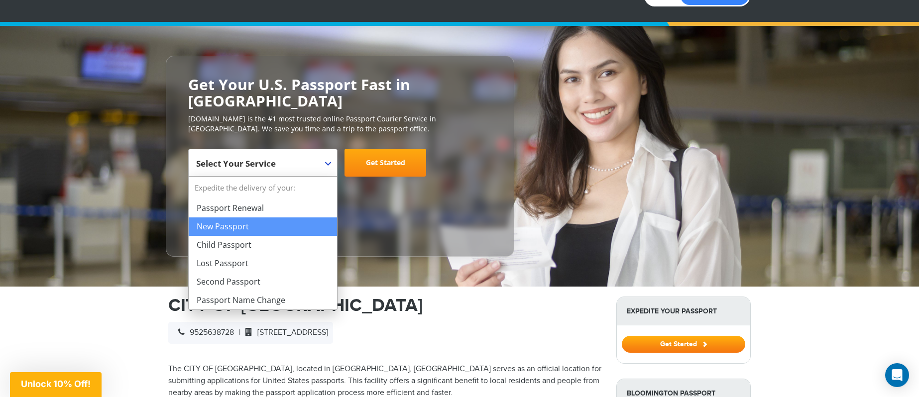 The width and height of the screenshot is (919, 397). I want to click on li: Lost Passport, so click(263, 263).